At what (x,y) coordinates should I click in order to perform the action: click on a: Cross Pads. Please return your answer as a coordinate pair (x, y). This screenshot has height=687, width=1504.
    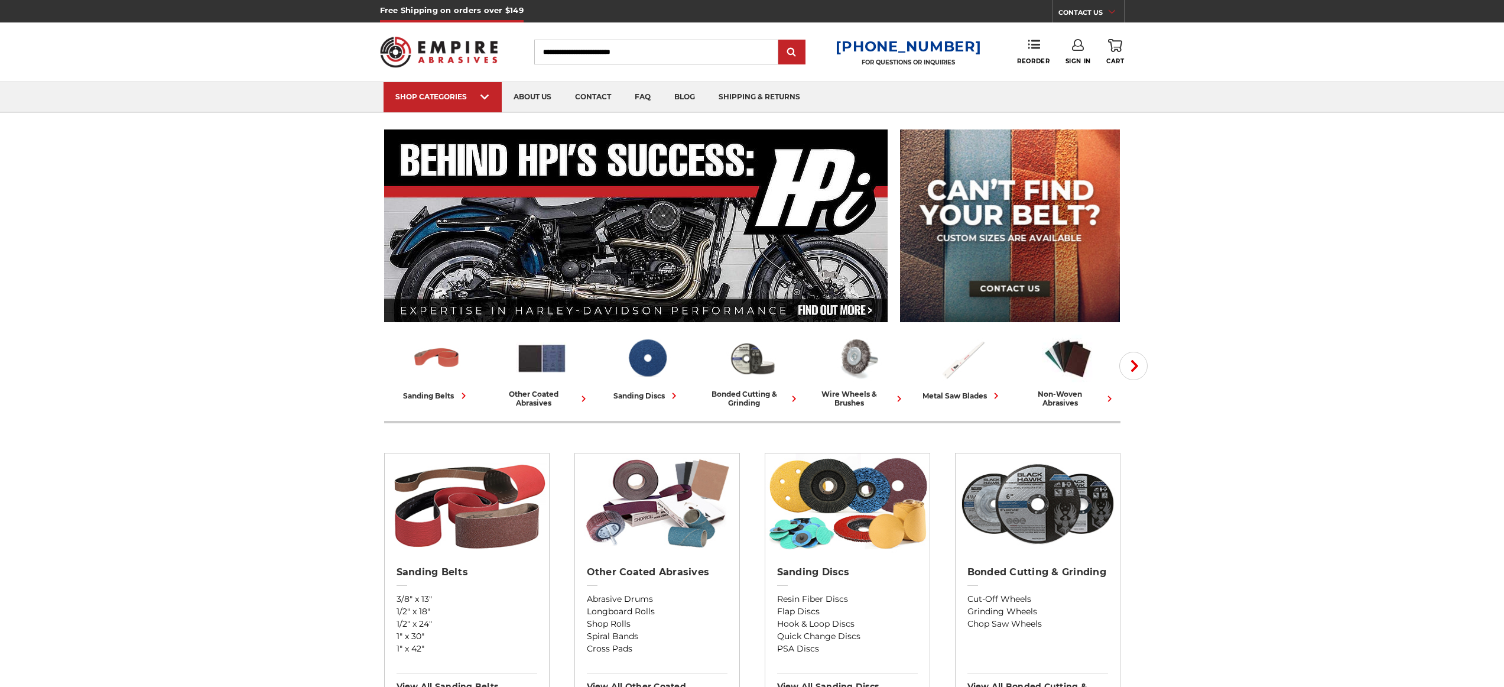
    Looking at the image, I should click on (657, 648).